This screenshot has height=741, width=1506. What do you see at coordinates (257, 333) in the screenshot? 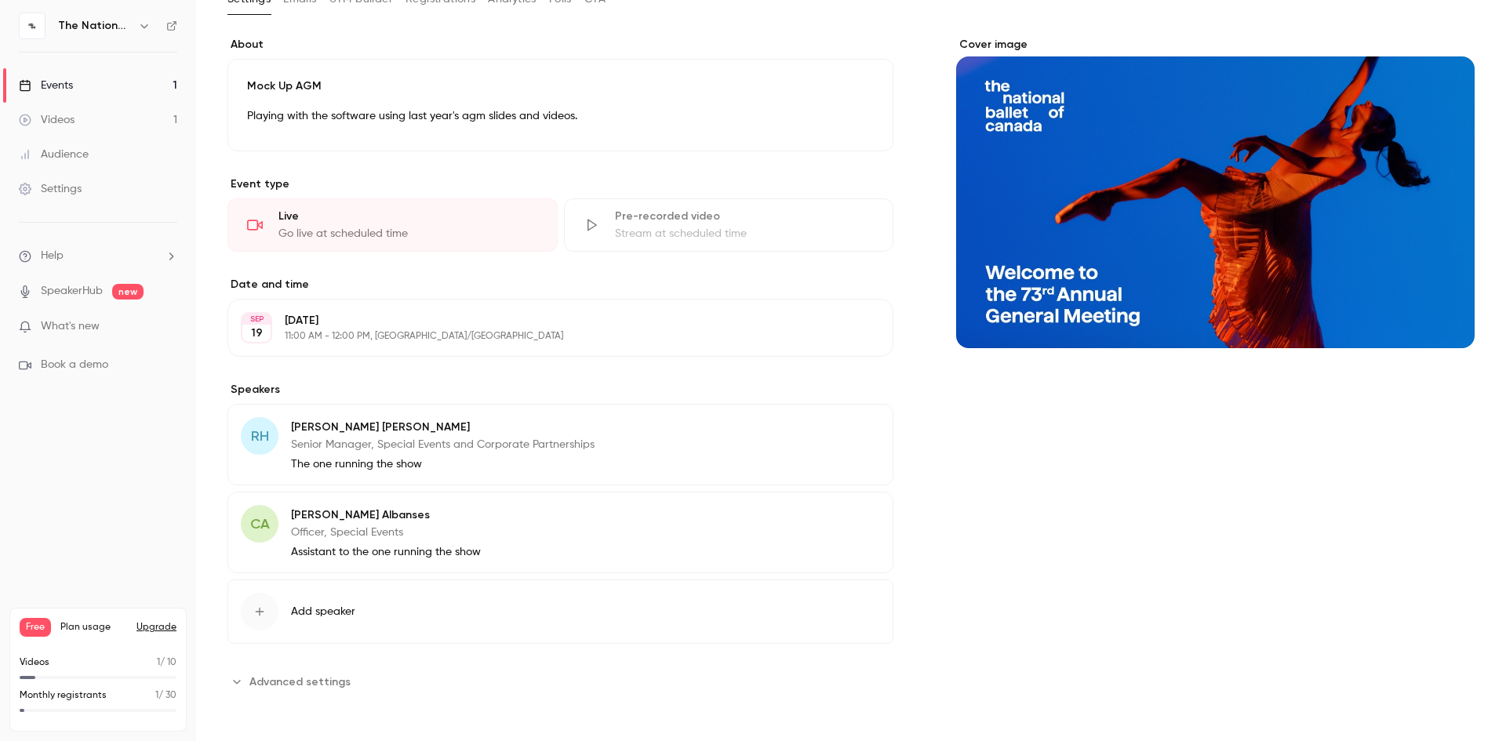
I see `p: 19` at bounding box center [257, 333].